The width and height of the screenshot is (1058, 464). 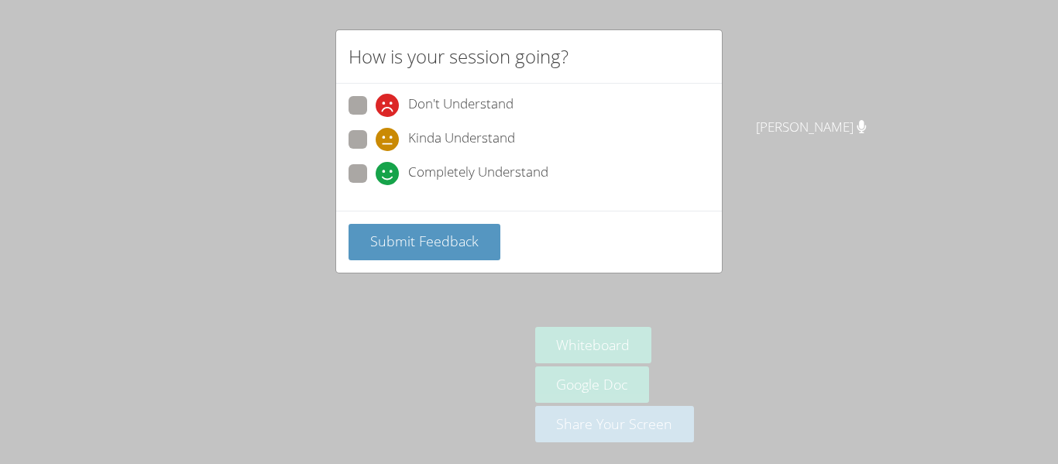 What do you see at coordinates (461, 105) in the screenshot?
I see `span: Don't Understand` at bounding box center [461, 105].